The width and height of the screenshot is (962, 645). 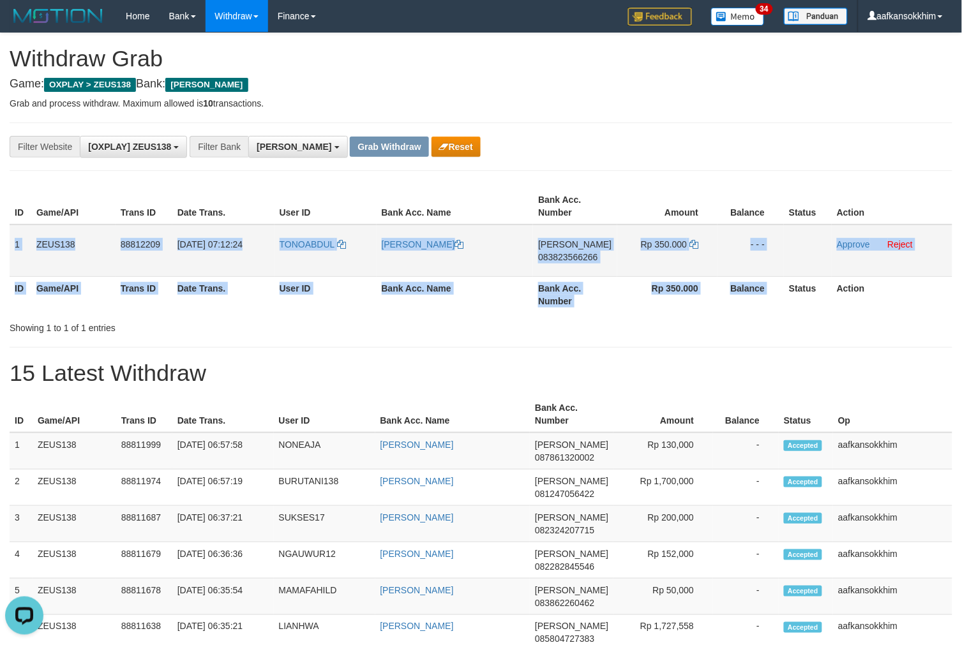 I want to click on td: 88811974, so click(x=144, y=488).